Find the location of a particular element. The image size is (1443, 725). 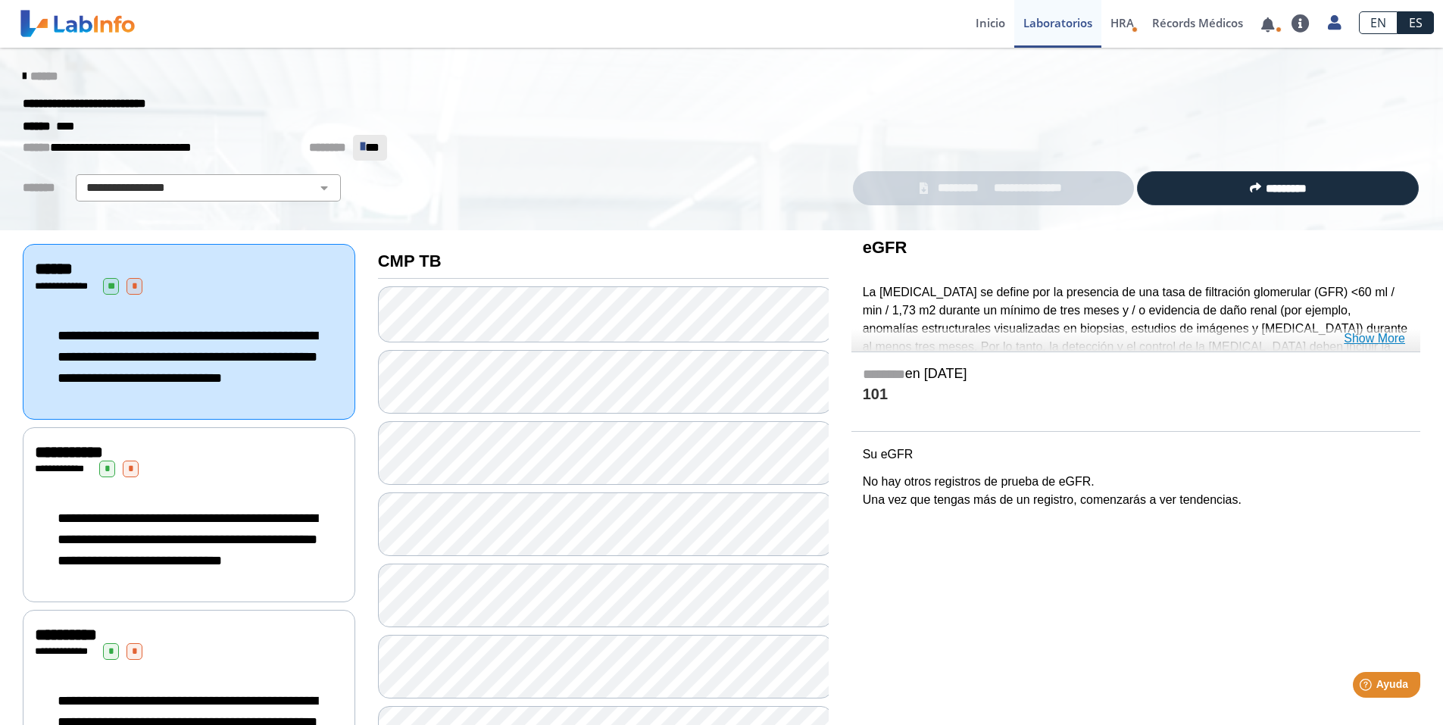

p: No hay otros registros de prueba de eGFR. Una vez que tengas más de un registro, comenzarás a ver... is located at coordinates (1136, 491).